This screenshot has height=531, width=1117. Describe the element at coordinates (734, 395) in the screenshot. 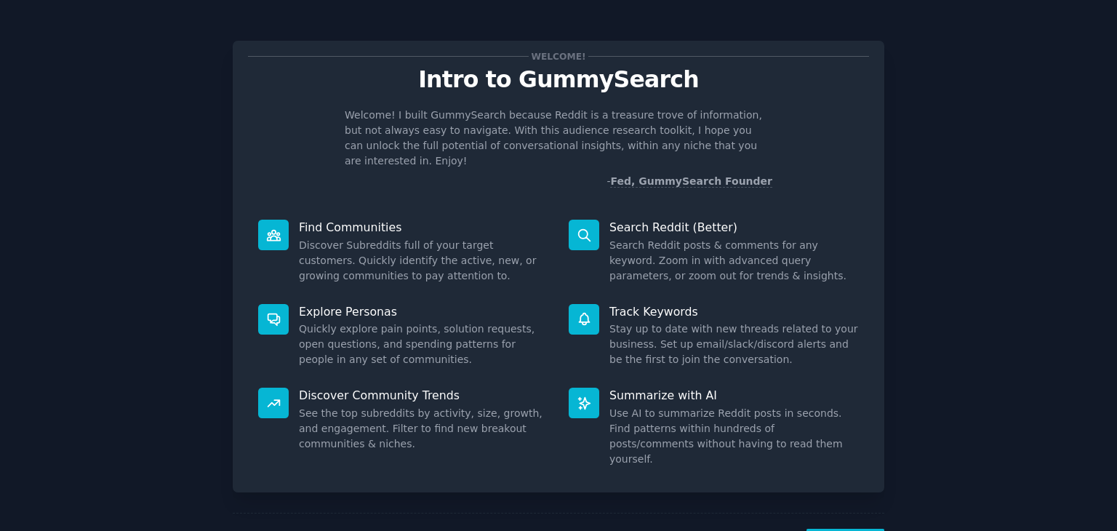

I see `p: Summarize with AI` at that location.